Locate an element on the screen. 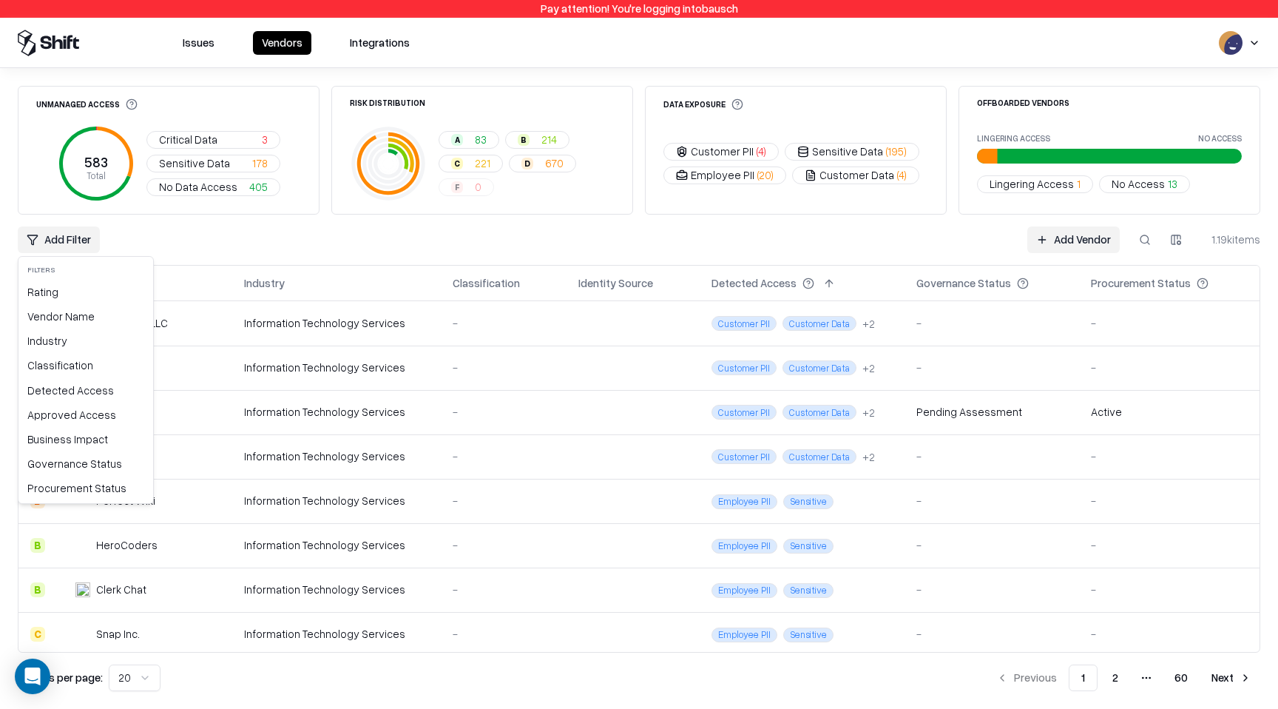 This screenshot has width=1278, height=709. div: Vendor Name is located at coordinates (86, 316).